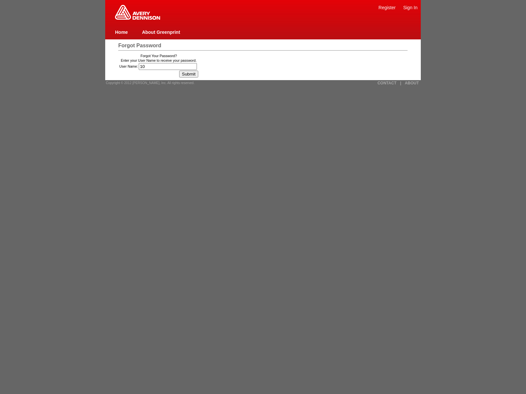  Describe the element at coordinates (159, 56) in the screenshot. I see `td: Forgot Your Password?` at that location.